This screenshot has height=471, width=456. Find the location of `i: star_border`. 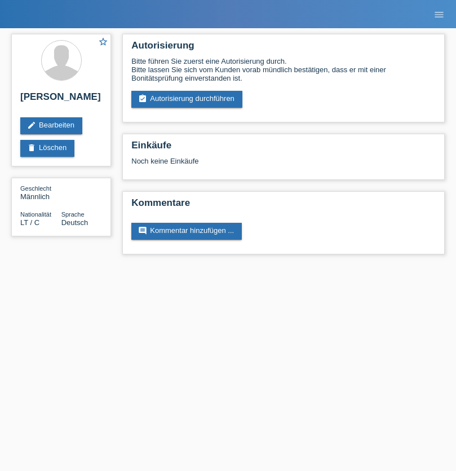

i: star_border is located at coordinates (103, 42).